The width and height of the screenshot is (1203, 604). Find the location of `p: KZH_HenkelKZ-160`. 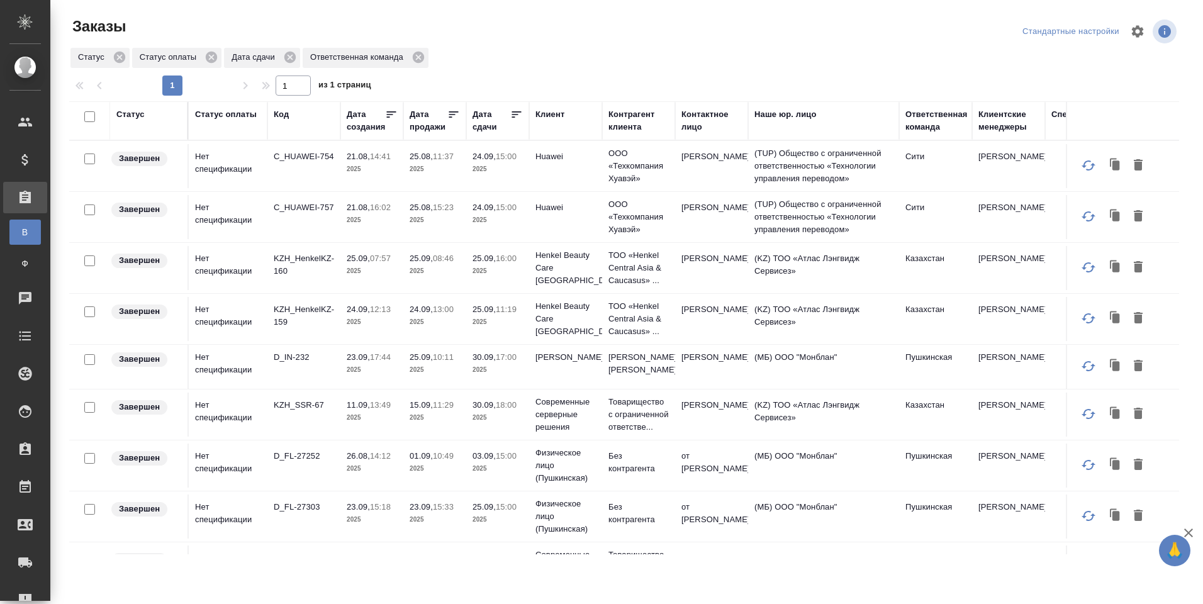

p: KZH_HenkelKZ-160 is located at coordinates (304, 265).